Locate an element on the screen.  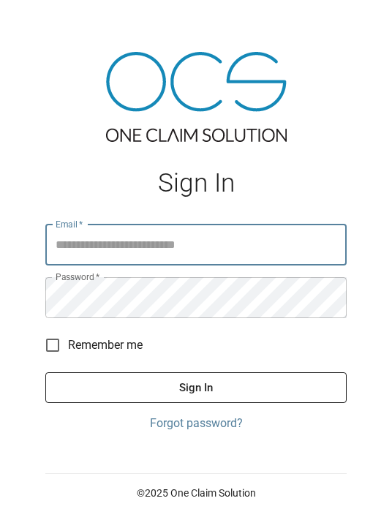
label: Email is located at coordinates (69, 224).